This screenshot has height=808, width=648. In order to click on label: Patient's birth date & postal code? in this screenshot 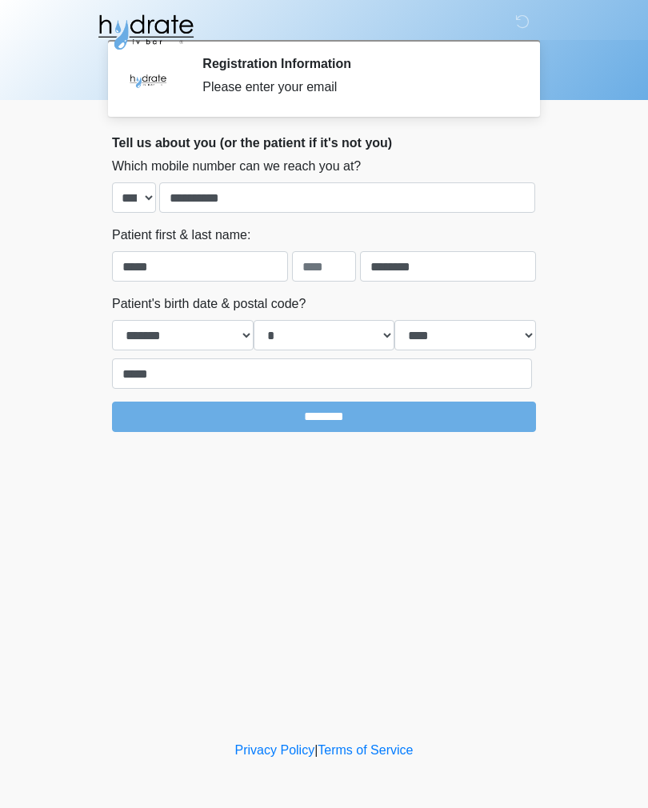, I will do `click(209, 304)`.